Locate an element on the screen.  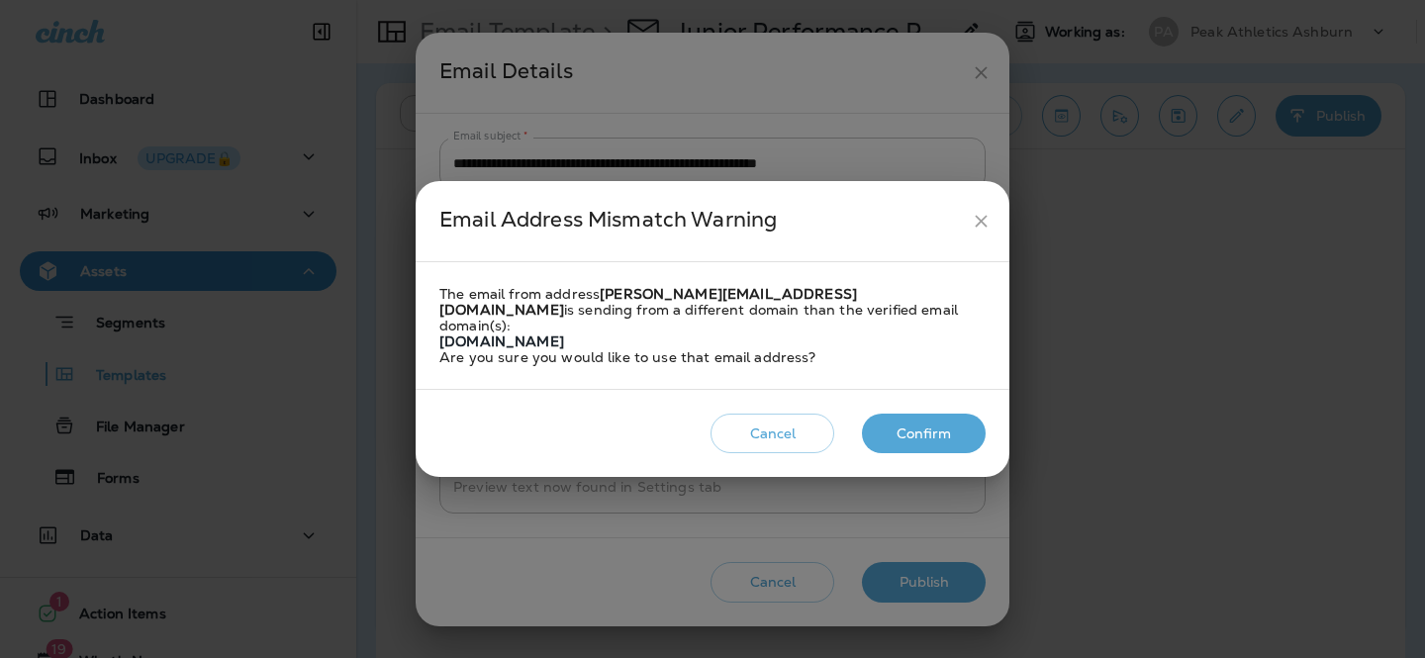
div: The email from address is sending from a different domain than the verified email domain(s): Are ... is located at coordinates (713, 326).